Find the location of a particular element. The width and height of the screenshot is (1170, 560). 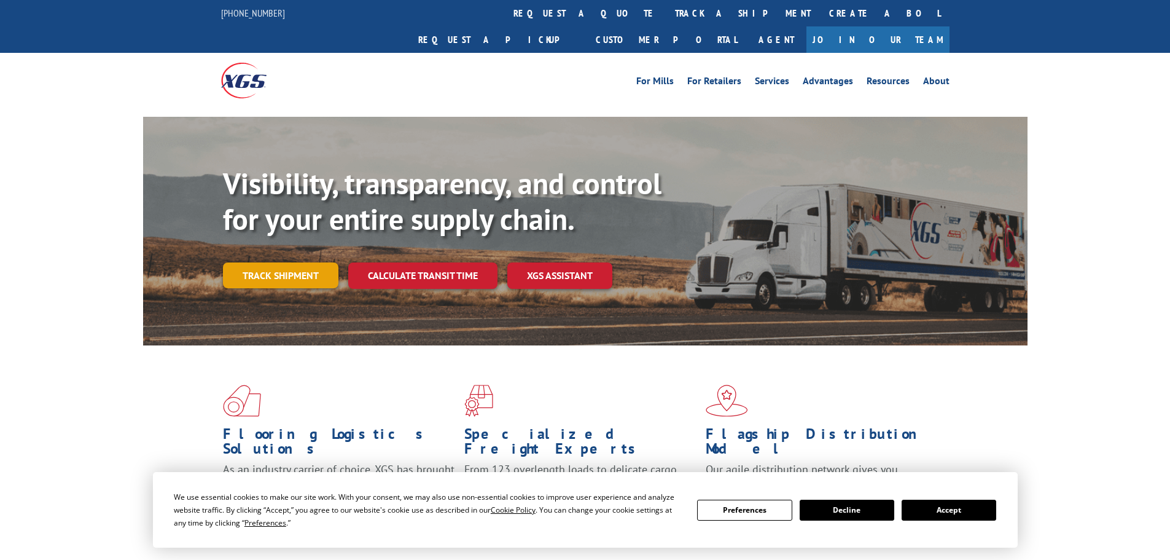

a: XGS ASSISTANT is located at coordinates (560, 275).